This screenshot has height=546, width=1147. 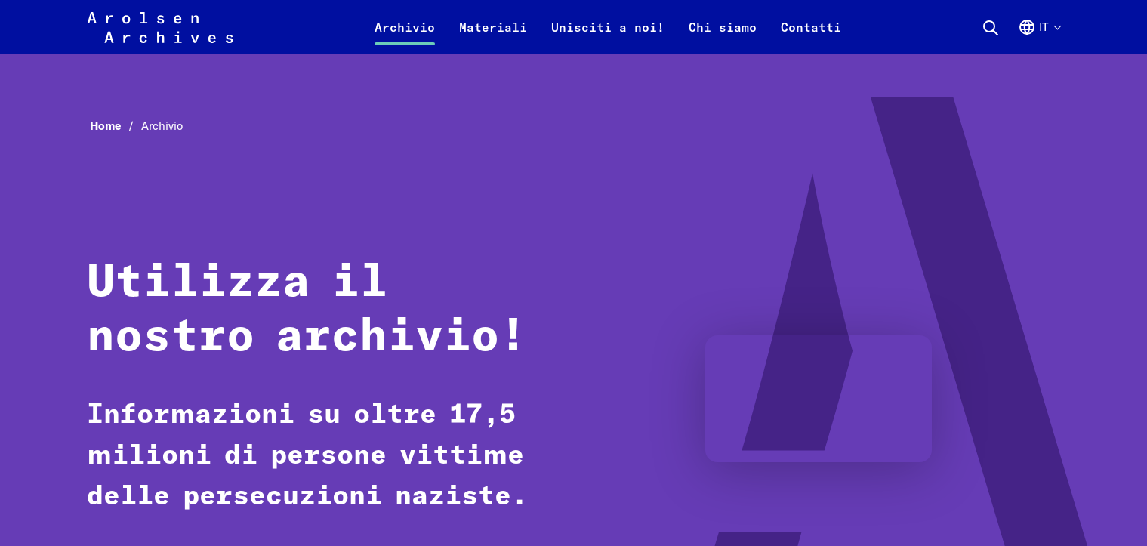 I want to click on h1: Utilizza il nostro archivio!, so click(x=317, y=310).